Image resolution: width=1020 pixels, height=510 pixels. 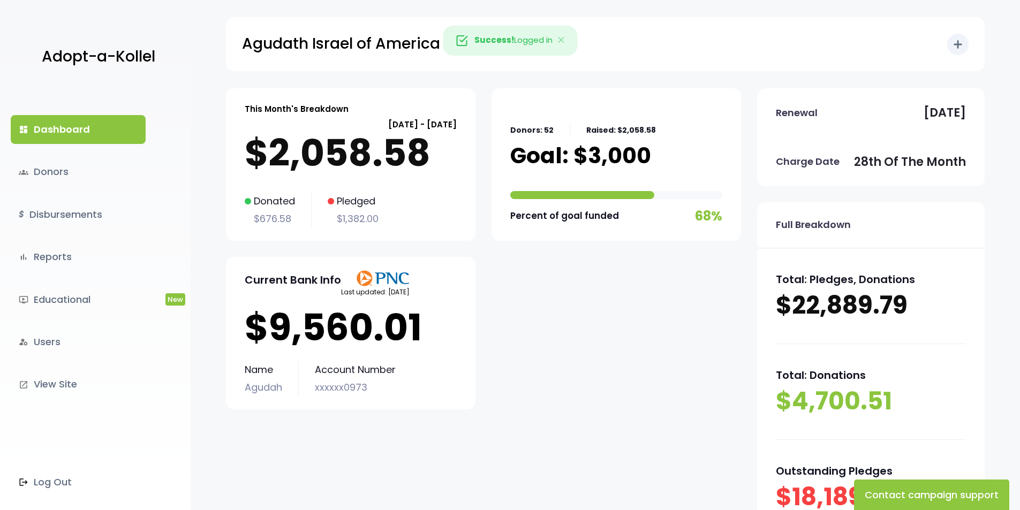 I want to click on p: Current Bank Info, so click(x=293, y=280).